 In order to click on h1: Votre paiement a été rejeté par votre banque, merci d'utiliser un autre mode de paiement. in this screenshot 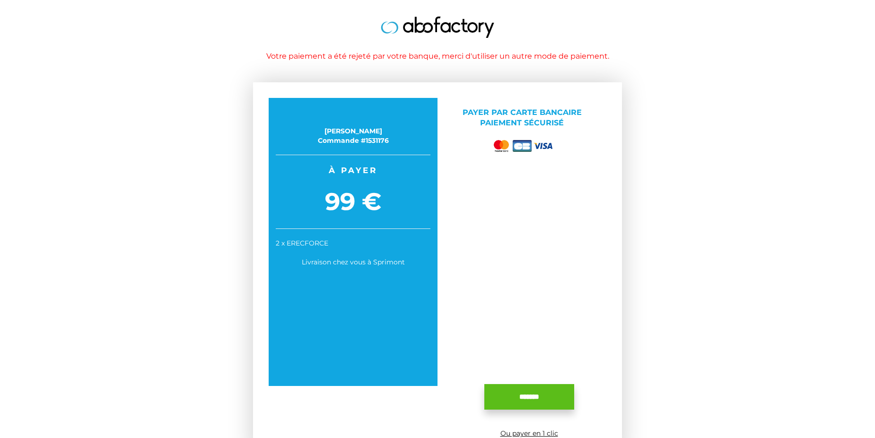, I will do `click(438, 56)`.